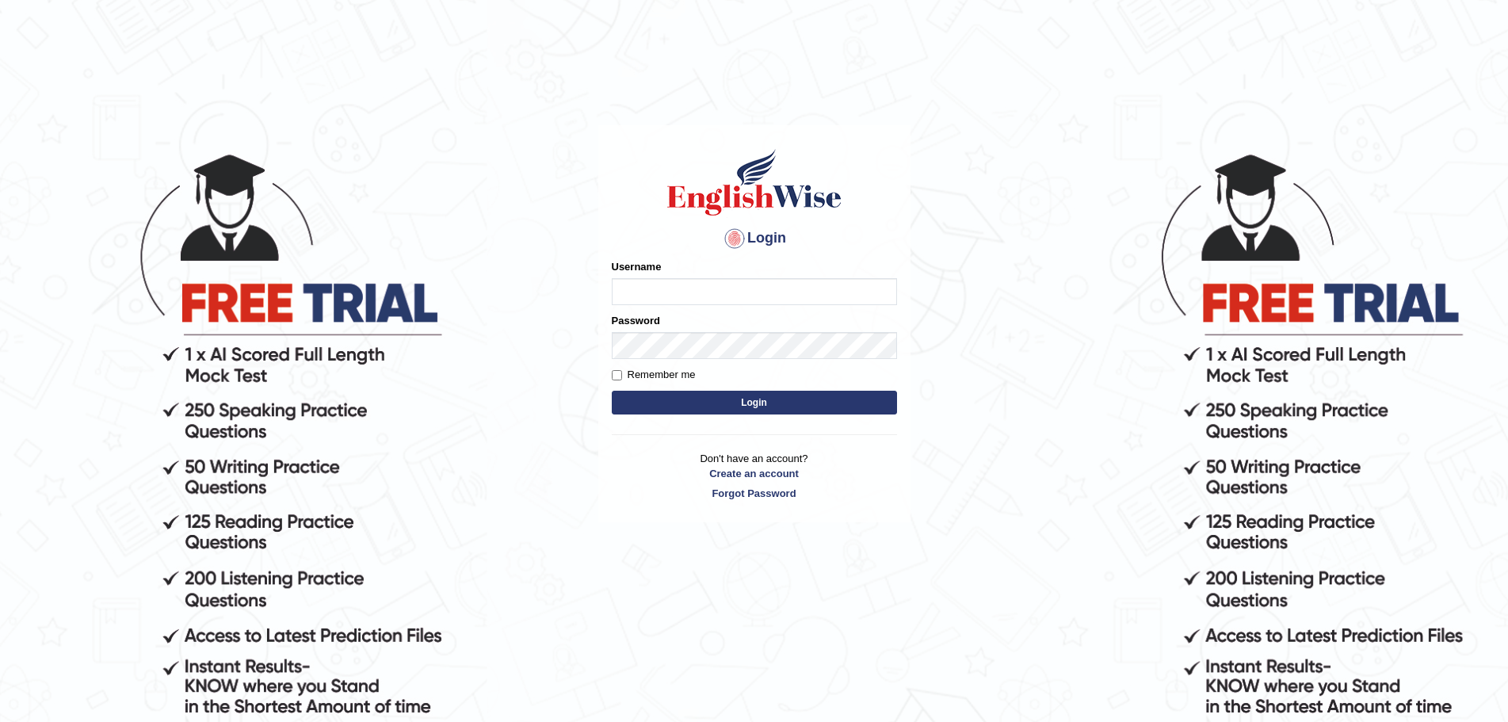 The height and width of the screenshot is (722, 1508). I want to click on a: Forgot Password, so click(754, 493).